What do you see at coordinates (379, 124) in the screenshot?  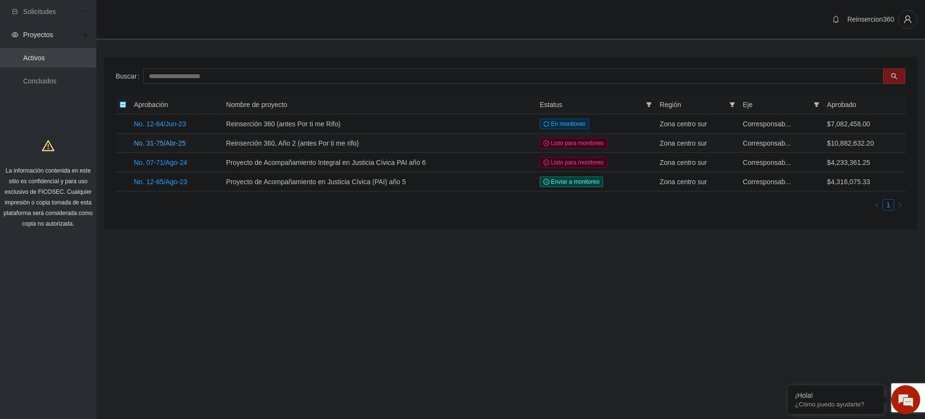 I see `td: Reinserción 360 (antes Por ti me Rifo)` at bounding box center [379, 124].